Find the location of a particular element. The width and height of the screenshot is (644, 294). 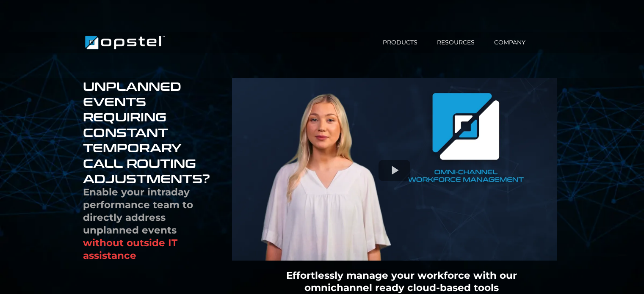

a: PRODUCTS is located at coordinates (400, 42).